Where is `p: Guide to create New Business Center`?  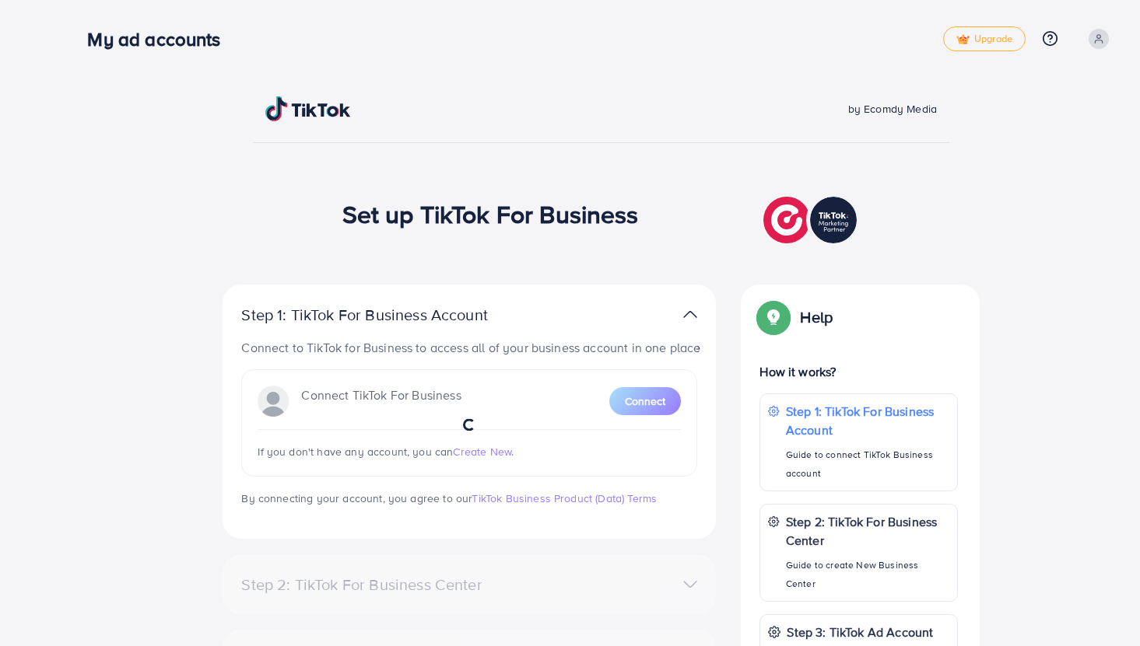
p: Guide to create New Business Center is located at coordinates (867, 575).